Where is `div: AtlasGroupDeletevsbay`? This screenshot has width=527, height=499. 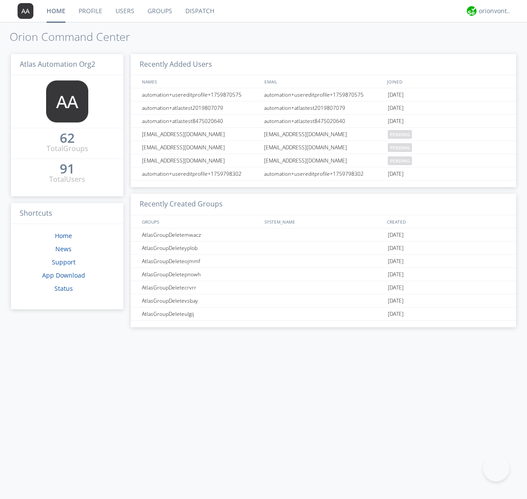 div: AtlasGroupDeletevsbay is located at coordinates (200, 301).